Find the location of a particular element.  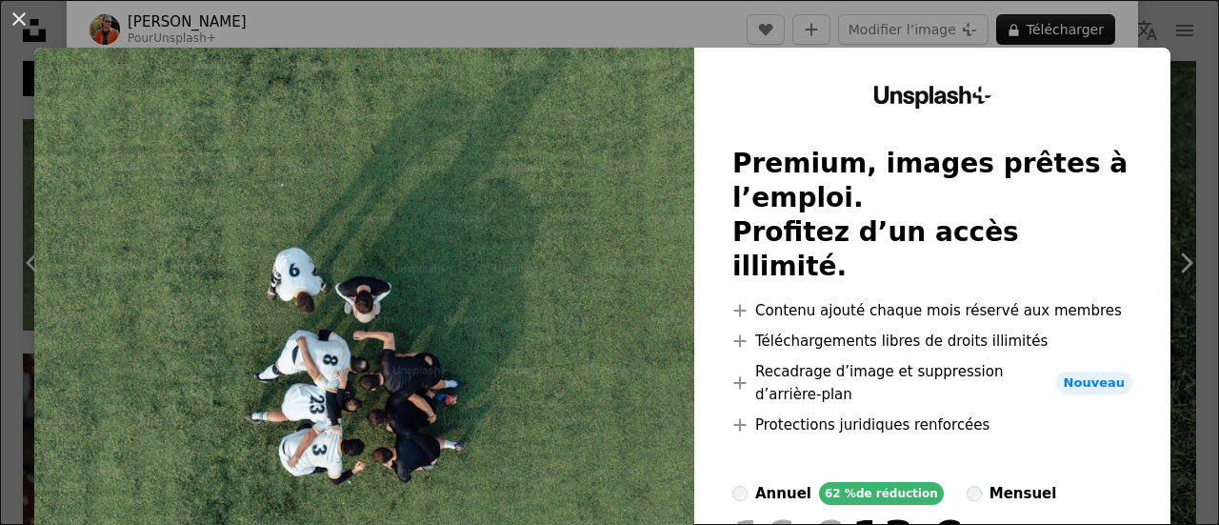

li: Téléchargements libres de droits illimités is located at coordinates (932, 341).